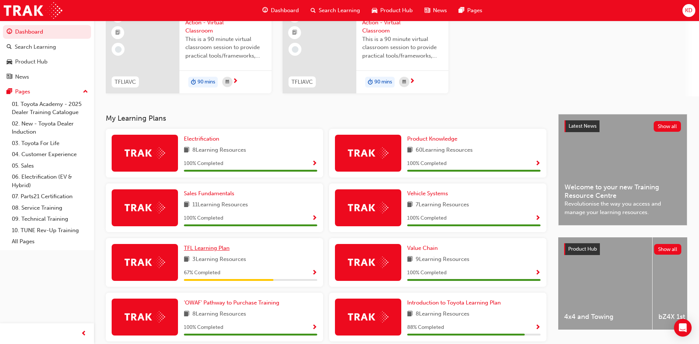 Image resolution: width=699 pixels, height=344 pixels. Describe the element at coordinates (22, 91) in the screenshot. I see `div: Pages` at that location.